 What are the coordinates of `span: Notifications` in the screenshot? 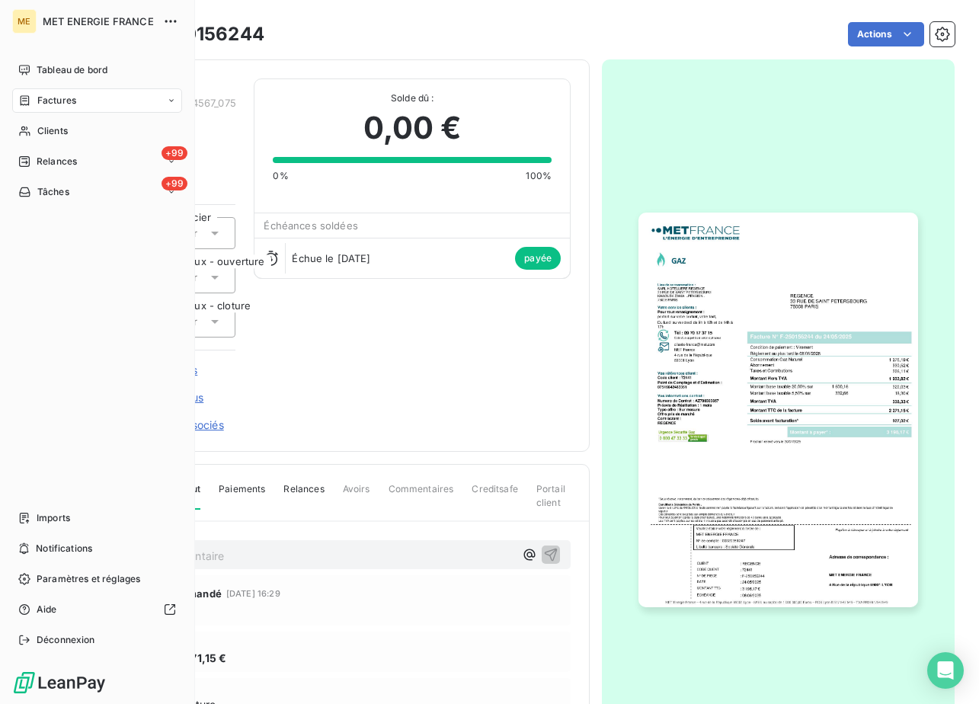 It's located at (64, 548).